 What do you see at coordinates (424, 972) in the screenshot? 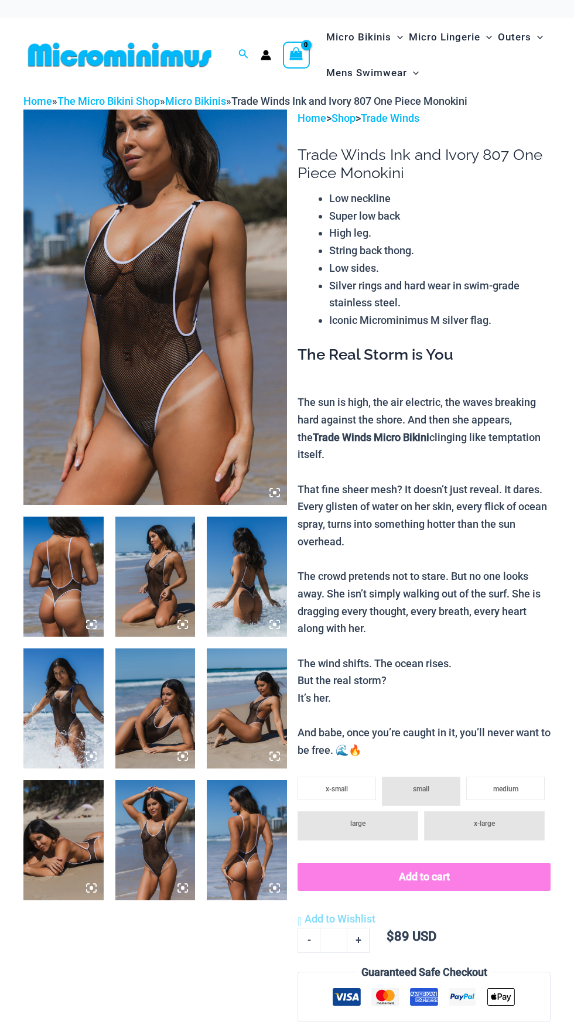
I see `legend: Guaranteed Safe Checkout` at bounding box center [424, 972].